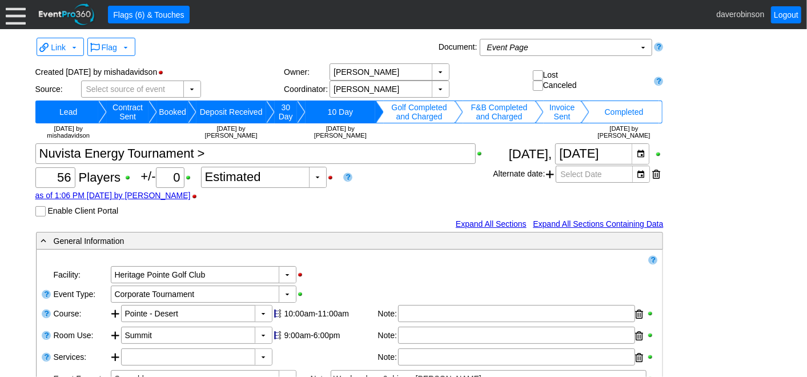 This screenshot has width=807, height=377. Describe the element at coordinates (99, 177) in the screenshot. I see `span: Players` at that location.